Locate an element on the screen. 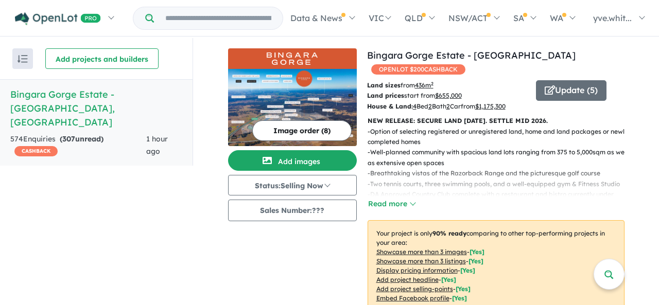  button: Add projects and builders is located at coordinates (102, 59).